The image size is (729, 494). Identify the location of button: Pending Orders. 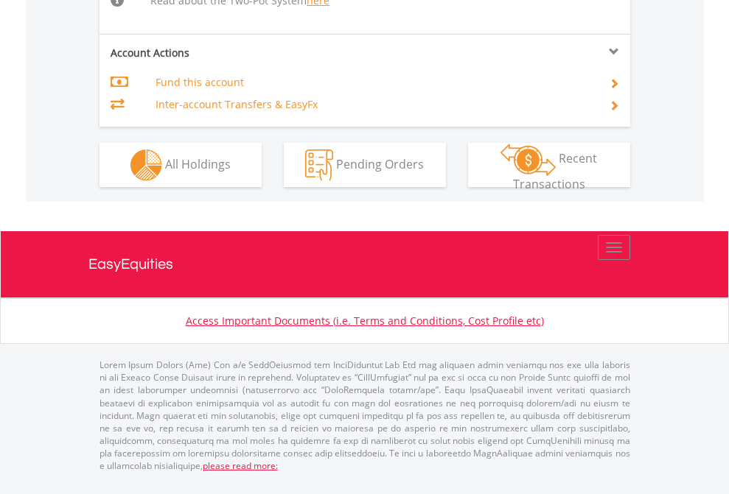
(365, 165).